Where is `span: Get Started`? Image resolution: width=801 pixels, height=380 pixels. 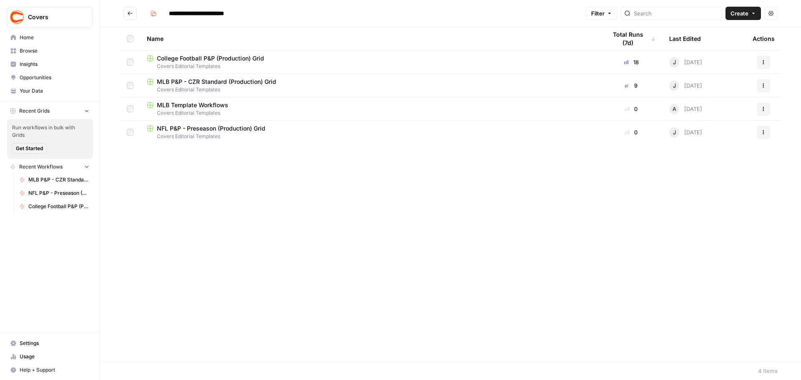 span: Get Started is located at coordinates (29, 148).